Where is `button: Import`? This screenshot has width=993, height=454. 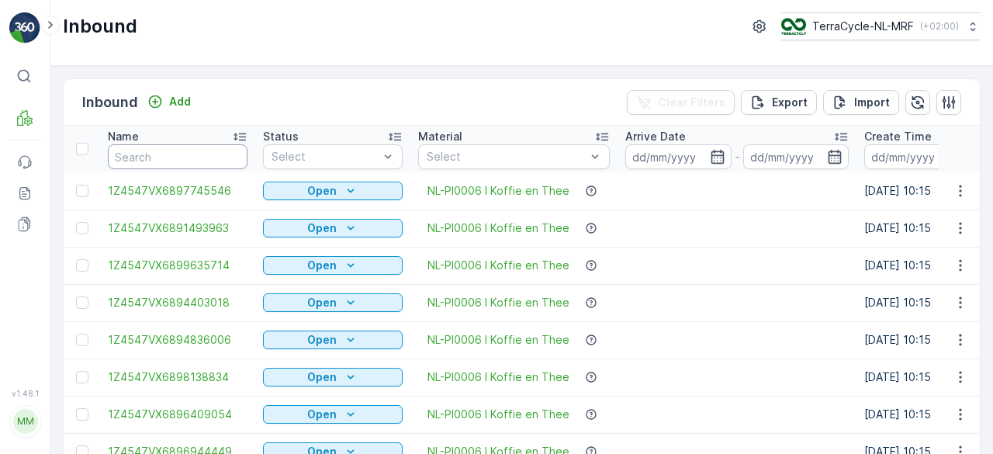 button: Import is located at coordinates (861, 102).